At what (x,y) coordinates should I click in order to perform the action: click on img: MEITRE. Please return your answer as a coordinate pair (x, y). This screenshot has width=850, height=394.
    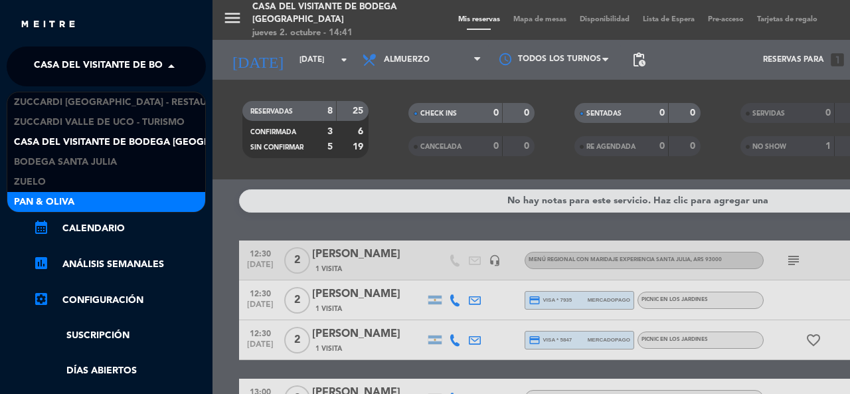
    Looking at the image, I should click on (48, 25).